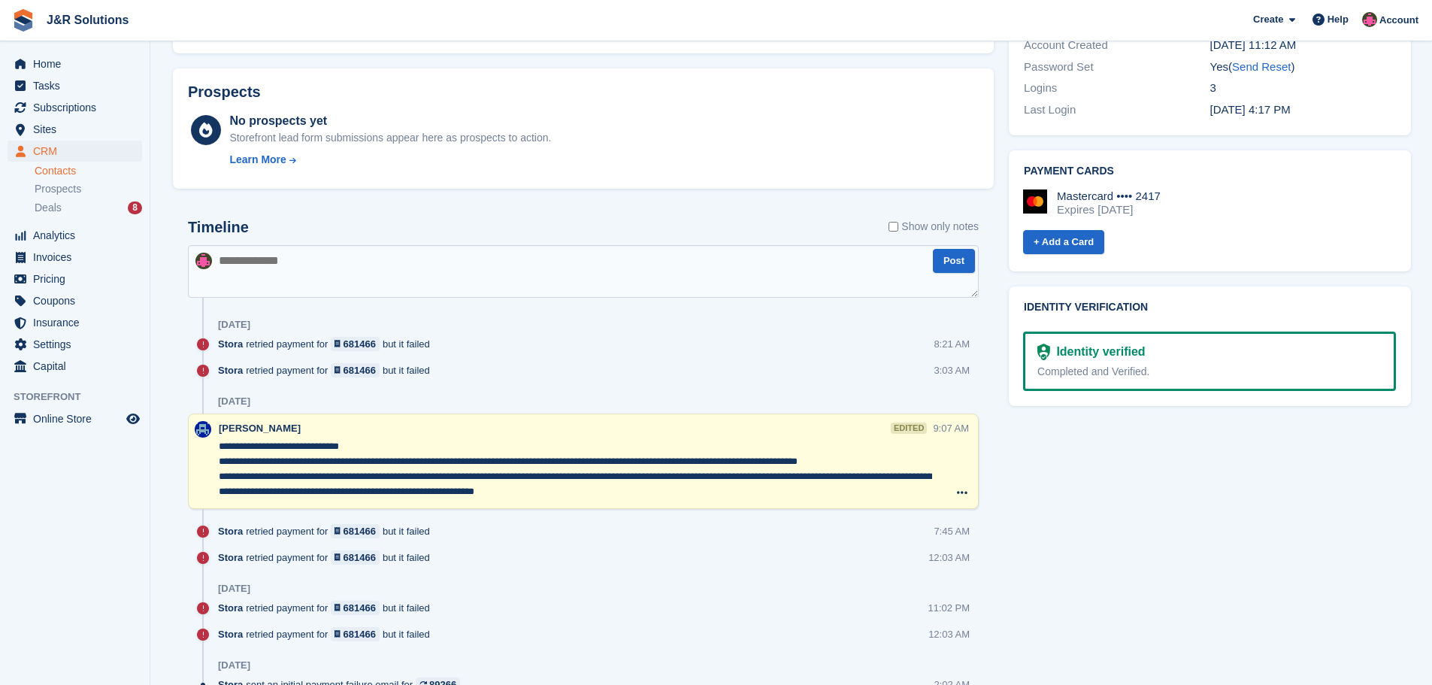  I want to click on span: CRM, so click(78, 151).